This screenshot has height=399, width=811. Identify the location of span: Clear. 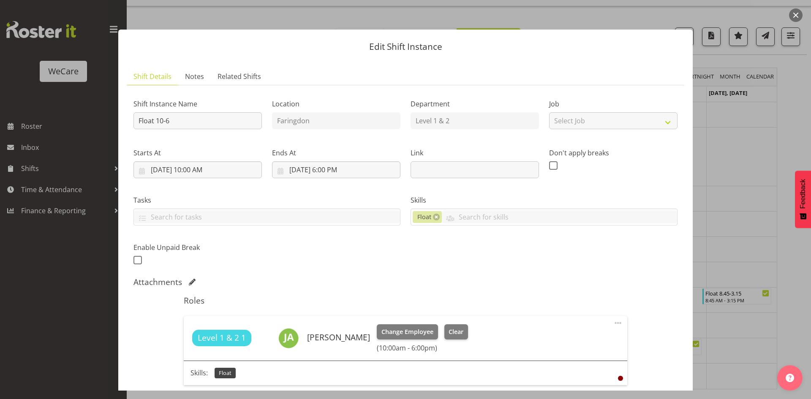
(456, 332).